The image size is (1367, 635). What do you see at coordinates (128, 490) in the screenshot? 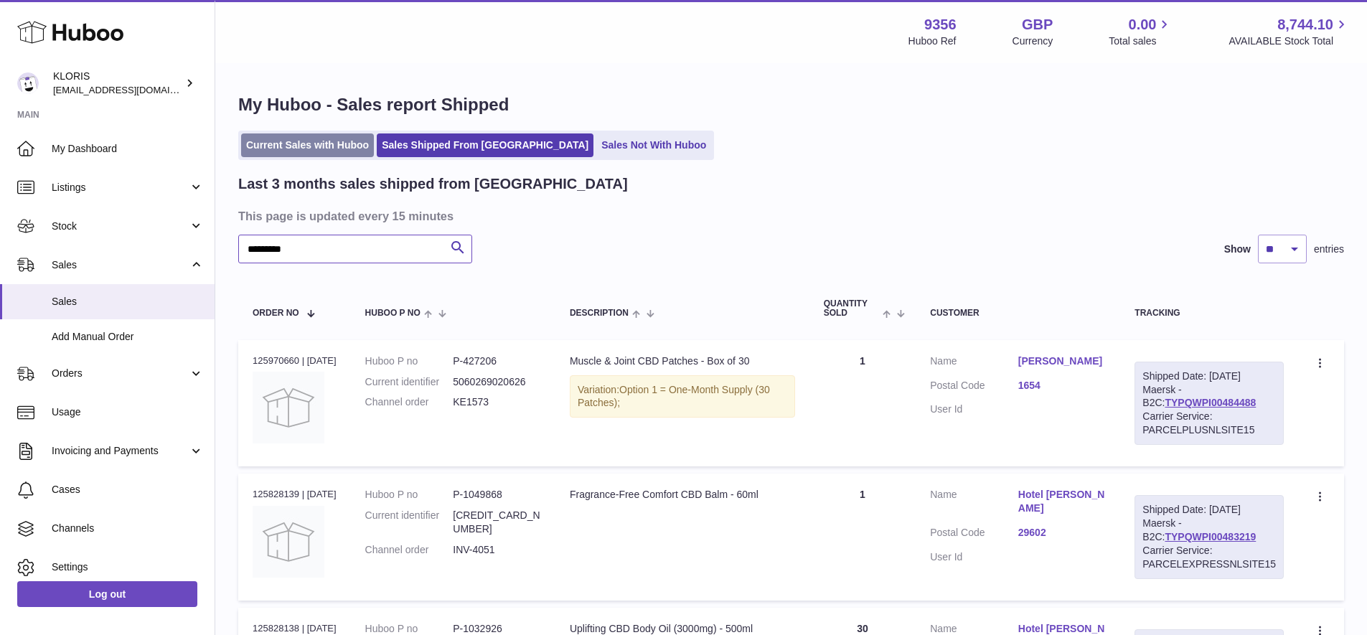
I see `span: Cases` at bounding box center [128, 490].